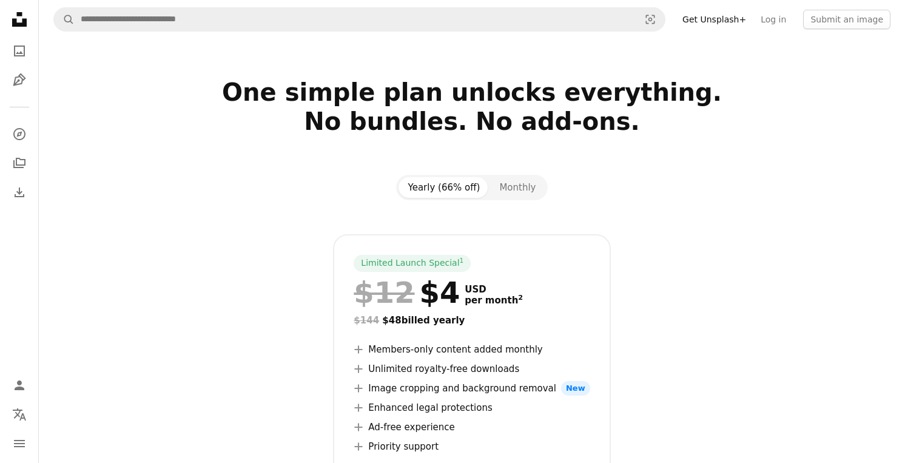 The height and width of the screenshot is (463, 905). Describe the element at coordinates (359, 19) in the screenshot. I see `form: Find visuals sitewide` at that location.